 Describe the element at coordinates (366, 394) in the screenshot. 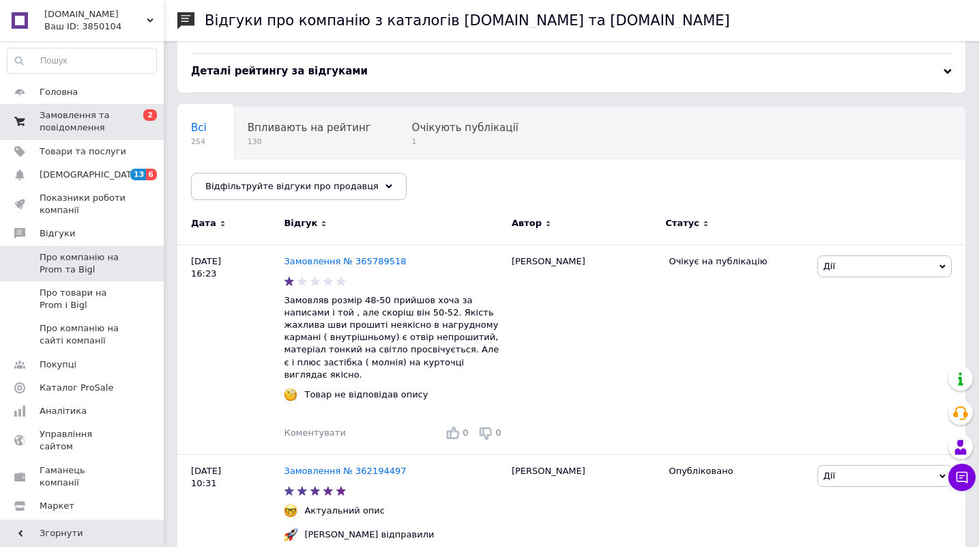

I see `div: Товар не відповідав опису` at that location.